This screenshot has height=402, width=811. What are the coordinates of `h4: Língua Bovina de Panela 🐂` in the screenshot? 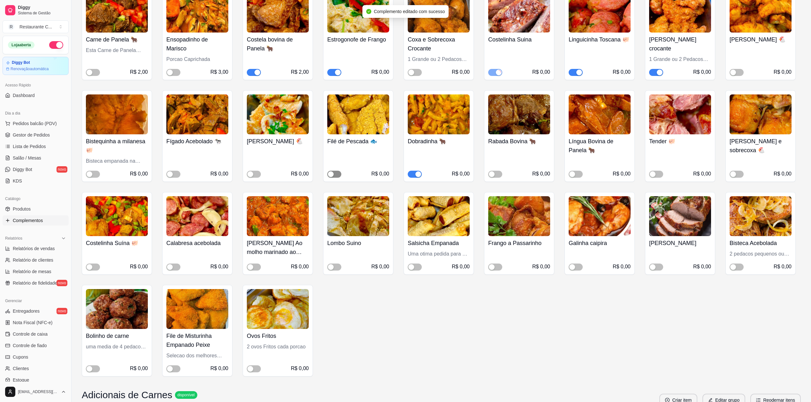 It's located at (599, 146).